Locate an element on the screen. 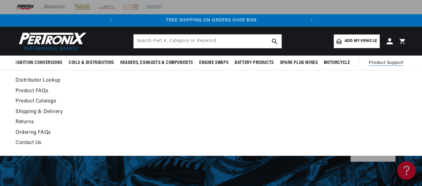 The image size is (422, 186). span: Coils & Distributors is located at coordinates (91, 63).